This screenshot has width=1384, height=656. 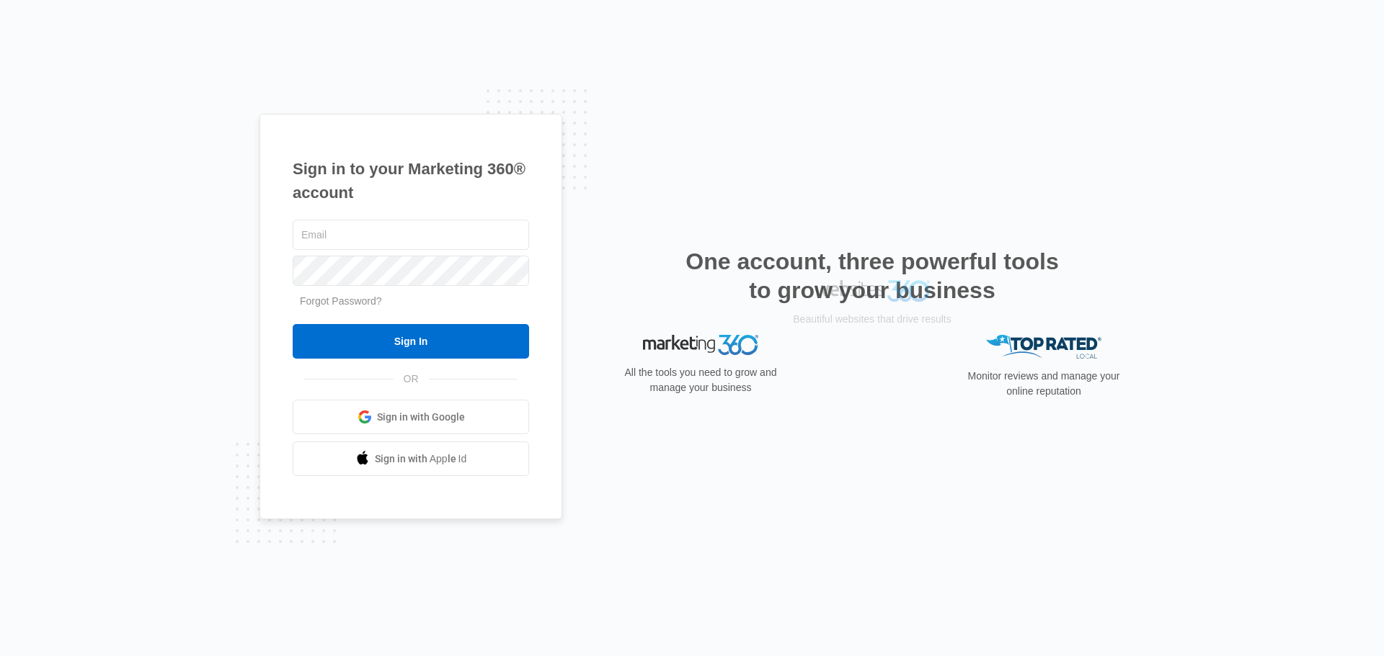 What do you see at coordinates (421, 459) in the screenshot?
I see `span: Sign in with Apple Id` at bounding box center [421, 459].